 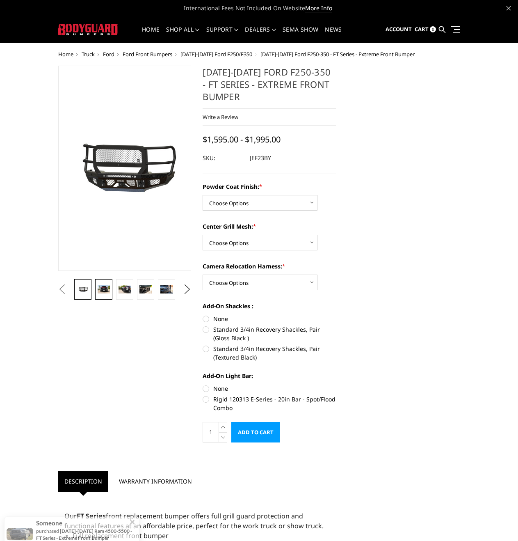 What do you see at coordinates (194, 520) in the screenshot?
I see `span: Our front replacement bumper offers full grill guard protection and functional features at an aff...` at bounding box center [194, 520].